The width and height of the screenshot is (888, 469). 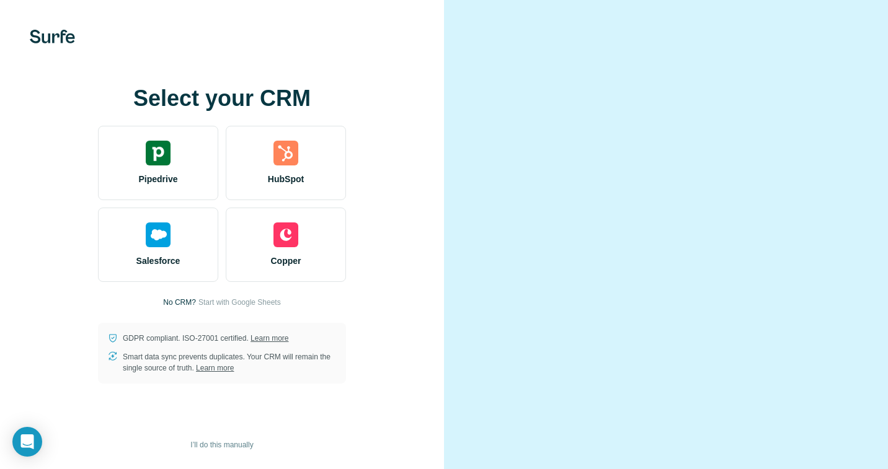 What do you see at coordinates (221, 445) in the screenshot?
I see `button: I’ll do this manually` at bounding box center [221, 445].